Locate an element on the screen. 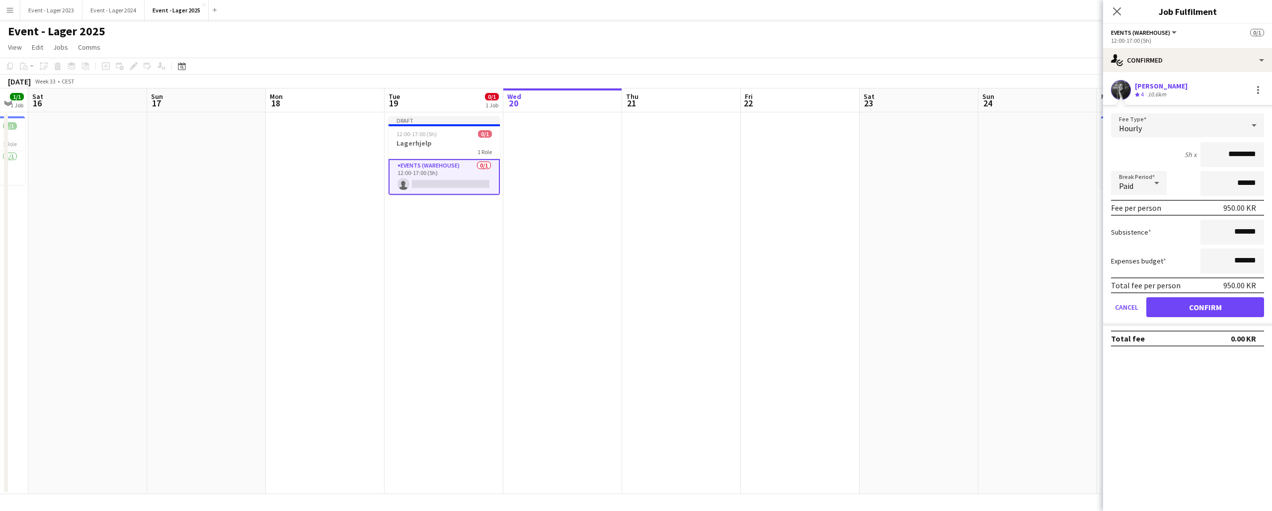 Image resolution: width=1272 pixels, height=511 pixels. button: Confirm is located at coordinates (1204, 307).